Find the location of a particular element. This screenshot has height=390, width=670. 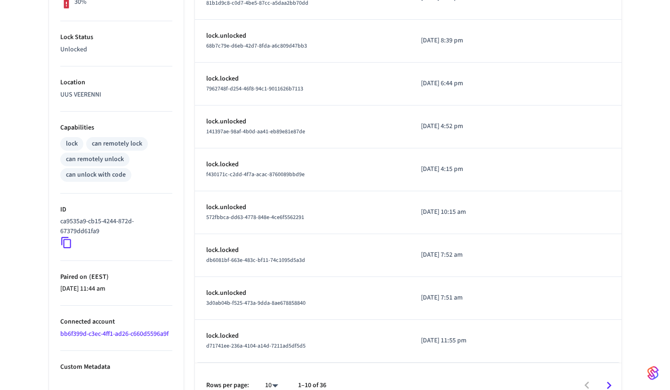

span: f430171c-c2dd-4f7a-acac-8760089bbd9e is located at coordinates (255, 174).